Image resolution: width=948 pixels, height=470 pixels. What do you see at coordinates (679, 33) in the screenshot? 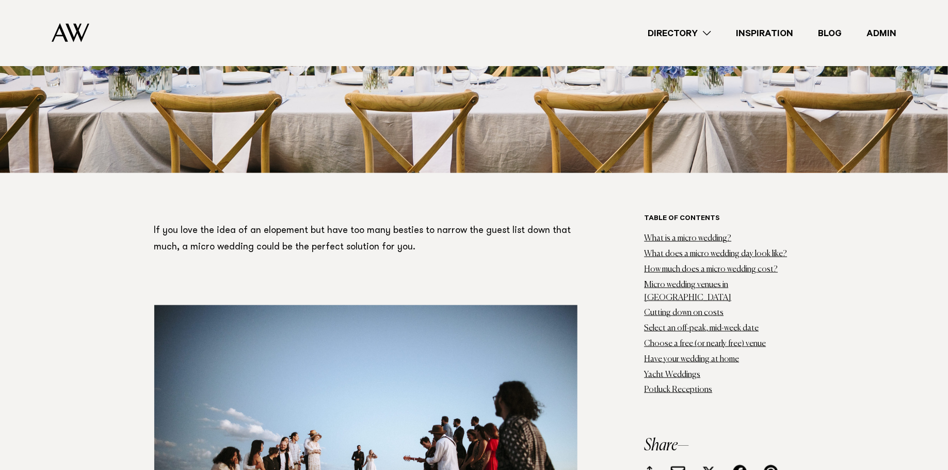
I see `a: Directory` at bounding box center [679, 33].